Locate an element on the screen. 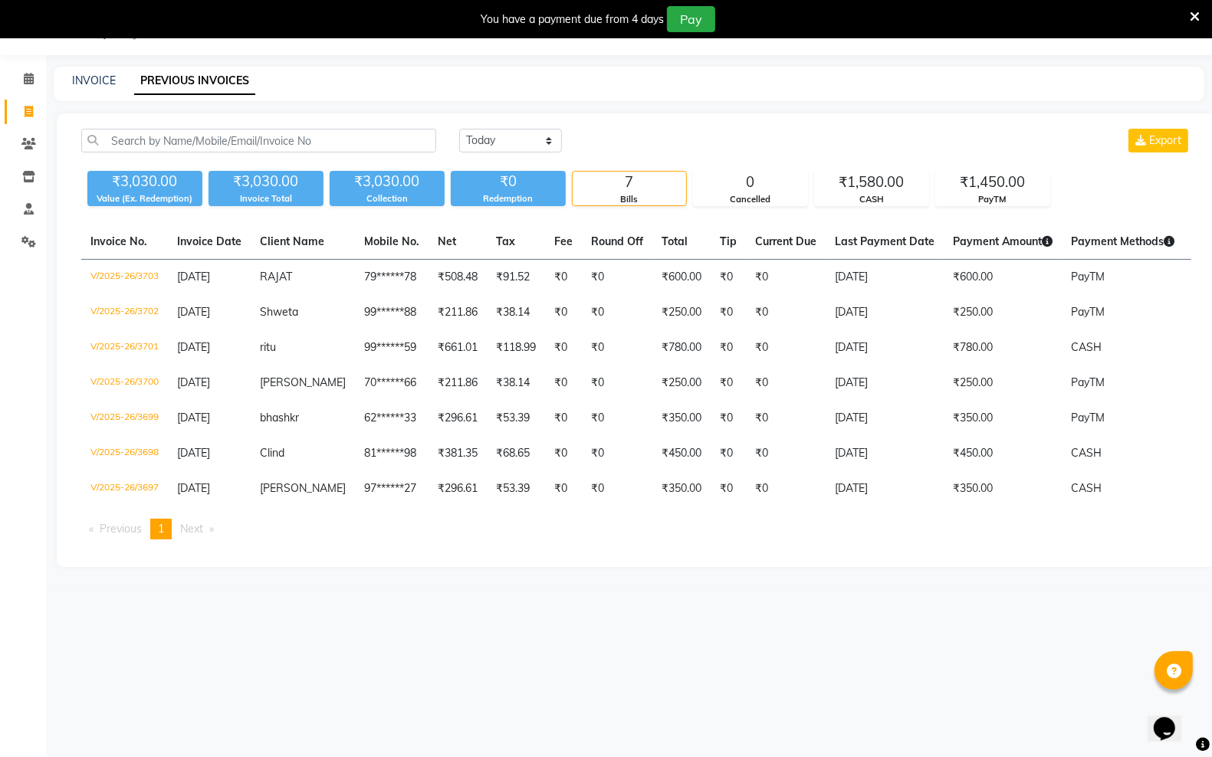 Image resolution: width=1212 pixels, height=757 pixels. td: V/2025-26/3698 is located at coordinates (124, 454).